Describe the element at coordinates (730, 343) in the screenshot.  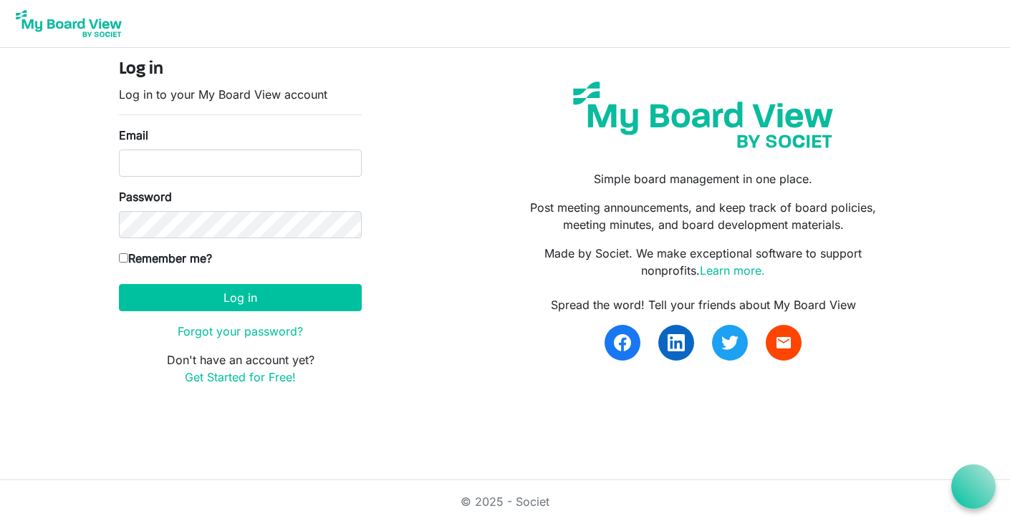
I see `img: twitter.svg` at that location.